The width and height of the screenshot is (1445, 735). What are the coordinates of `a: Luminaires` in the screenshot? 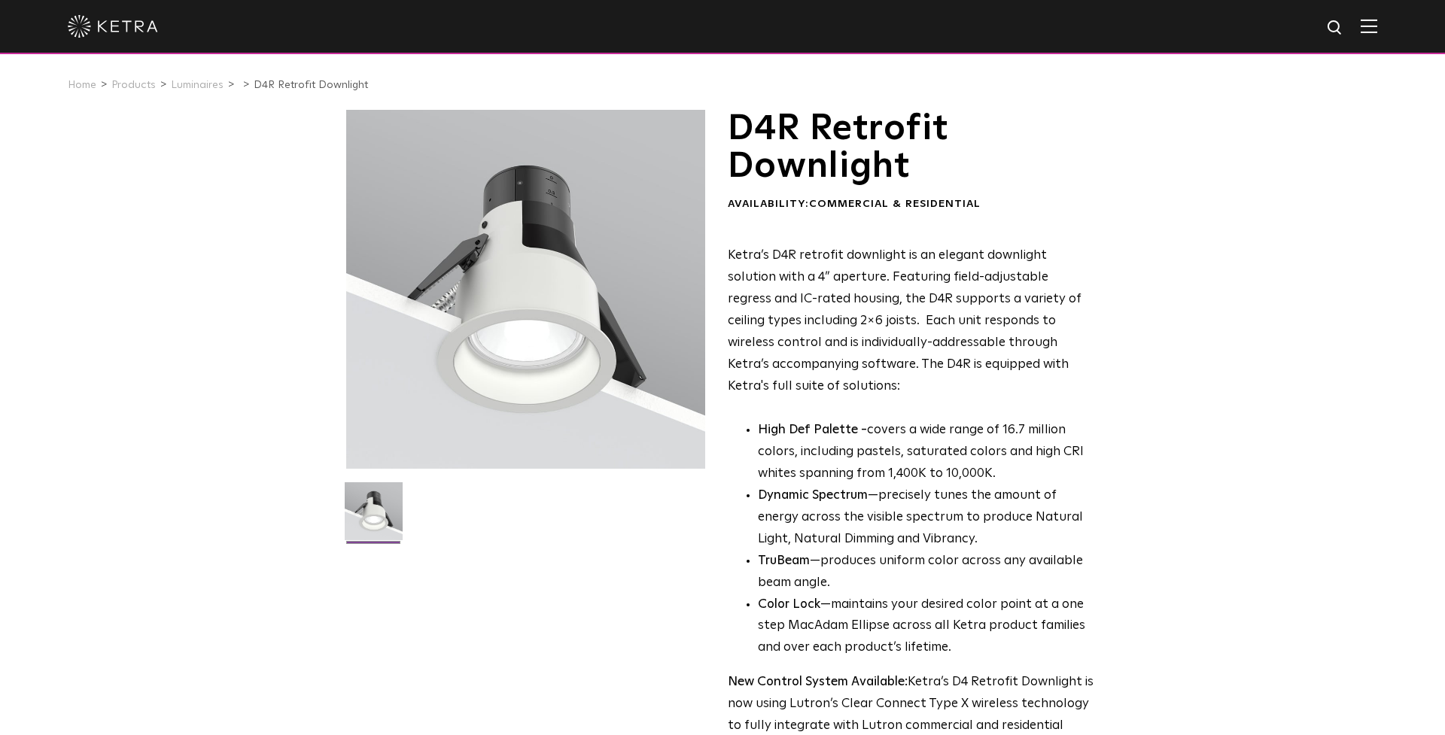 It's located at (197, 85).